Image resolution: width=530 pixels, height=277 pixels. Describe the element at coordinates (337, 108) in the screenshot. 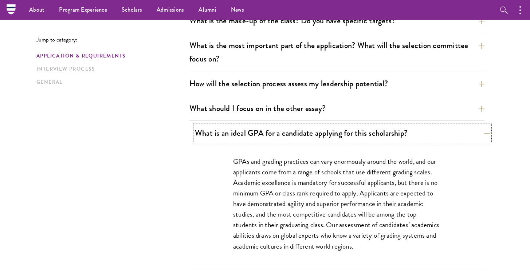

I see `button: What should I focus on in the other essay?` at that location.